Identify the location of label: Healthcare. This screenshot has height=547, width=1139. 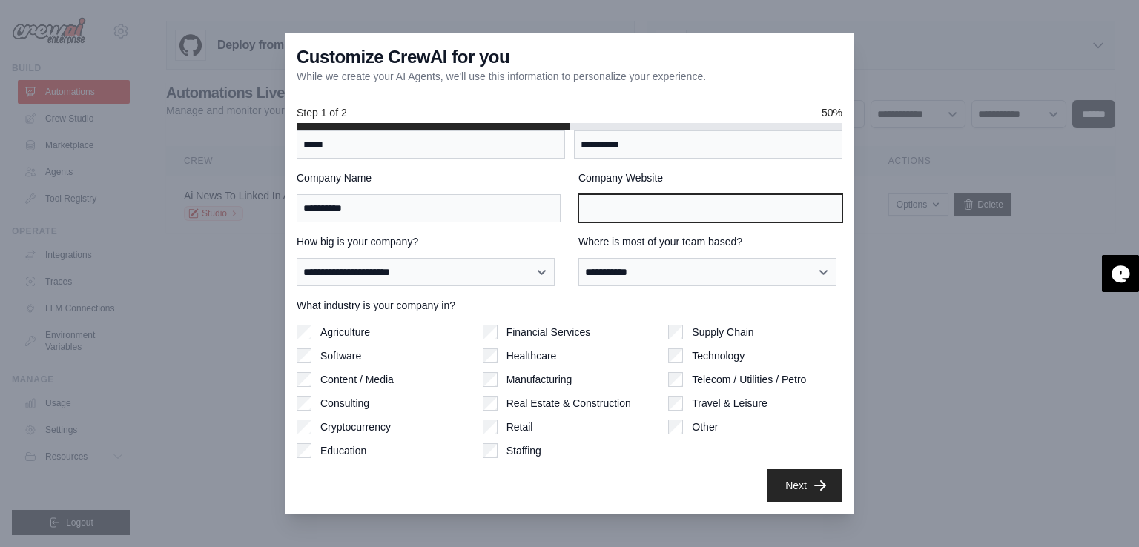
(531, 356).